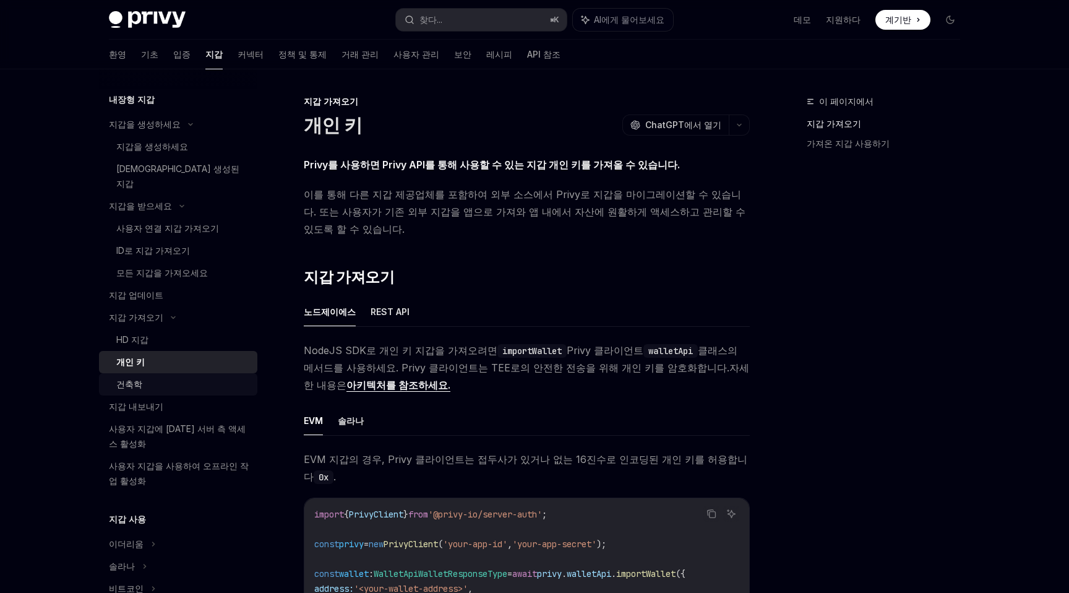 The width and height of the screenshot is (1069, 593). What do you see at coordinates (132, 99) in the screenshot?
I see `font: 내장형 지갑` at bounding box center [132, 99].